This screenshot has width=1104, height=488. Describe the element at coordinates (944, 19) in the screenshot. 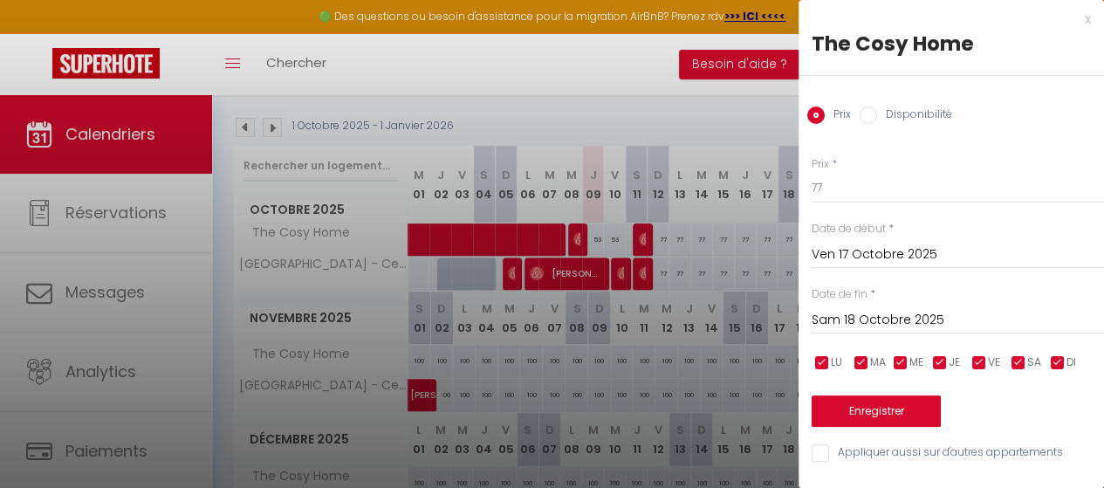

I see `div: x` at that location.